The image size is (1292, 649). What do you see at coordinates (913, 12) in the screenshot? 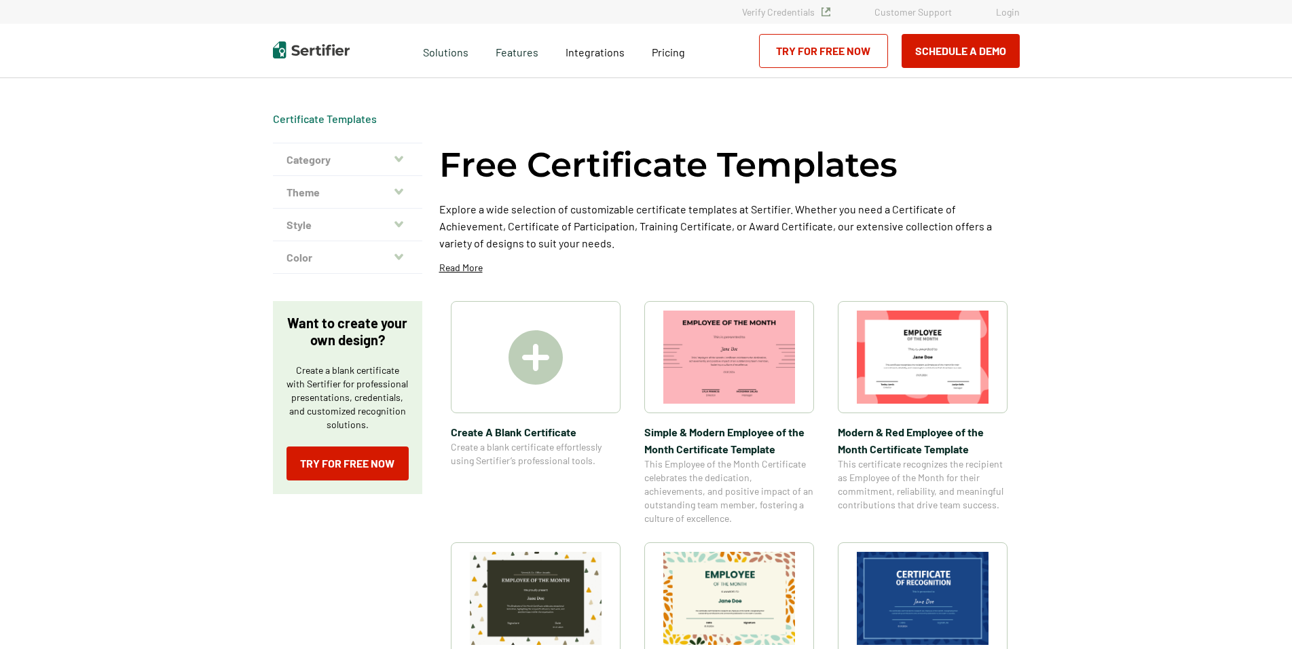
I see `a: Customer Support` at bounding box center [913, 12].